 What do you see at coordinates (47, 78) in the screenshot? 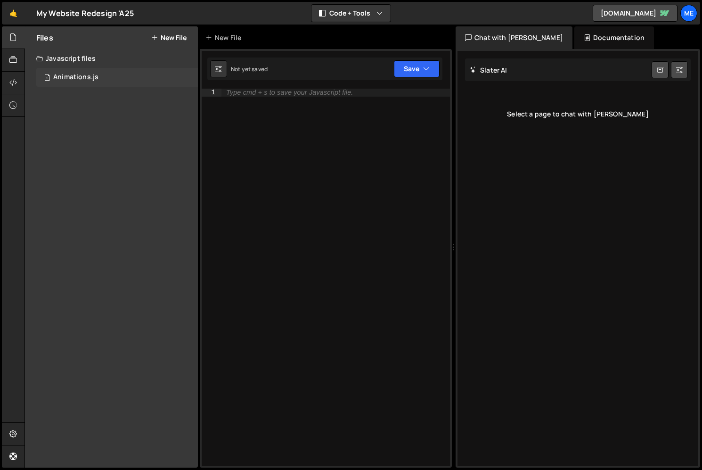
I see `span: 1` at bounding box center [47, 78].